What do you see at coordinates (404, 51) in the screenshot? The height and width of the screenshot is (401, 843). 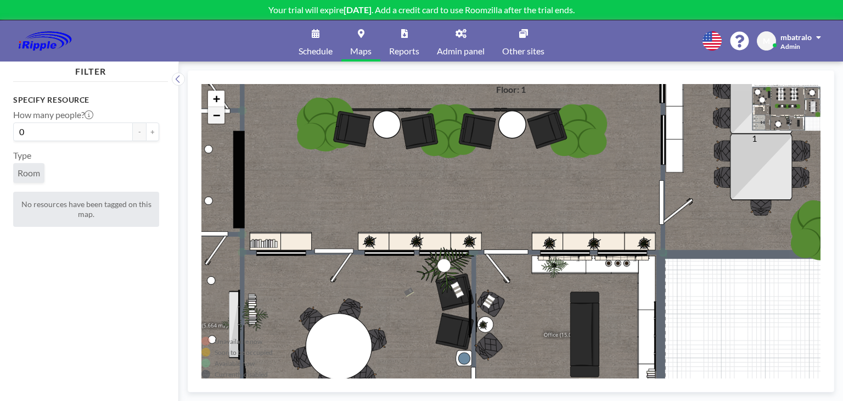 I see `span: Reports` at bounding box center [404, 51].